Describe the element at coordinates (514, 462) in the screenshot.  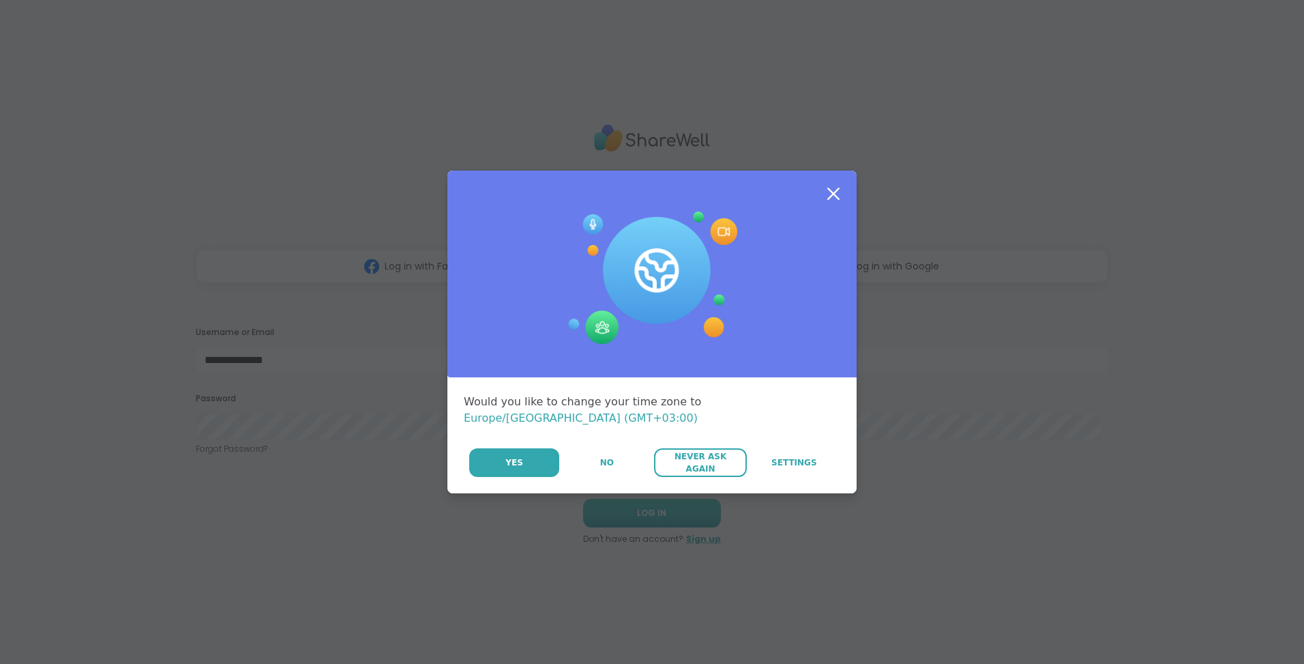
I see `span: Yes` at that location.